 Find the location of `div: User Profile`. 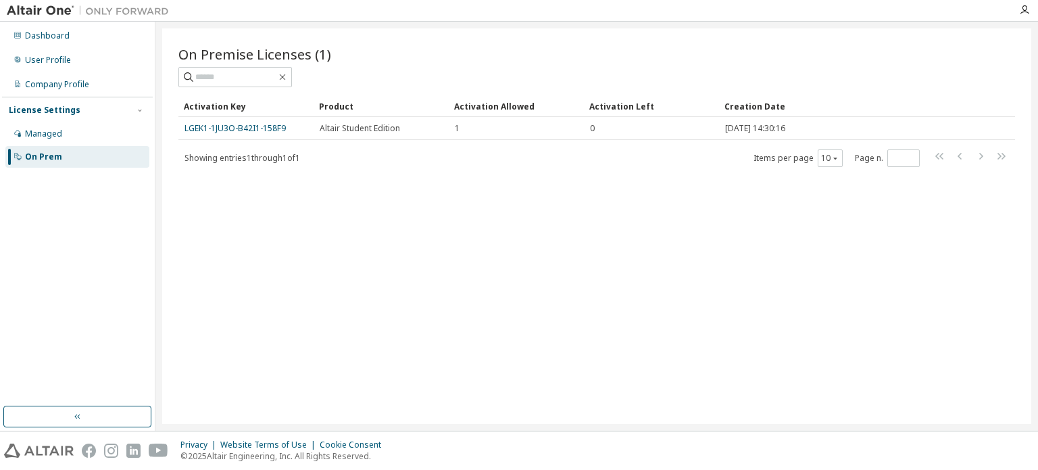

div: User Profile is located at coordinates (48, 60).